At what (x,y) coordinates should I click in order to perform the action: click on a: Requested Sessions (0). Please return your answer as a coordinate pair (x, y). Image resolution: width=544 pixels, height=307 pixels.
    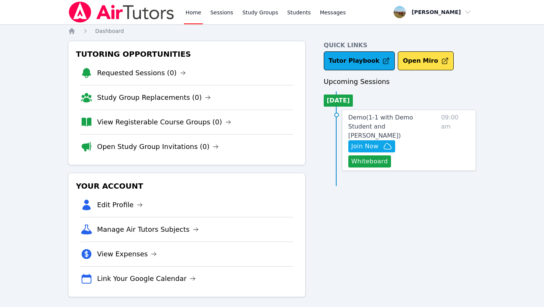
    Looking at the image, I should click on (141, 73).